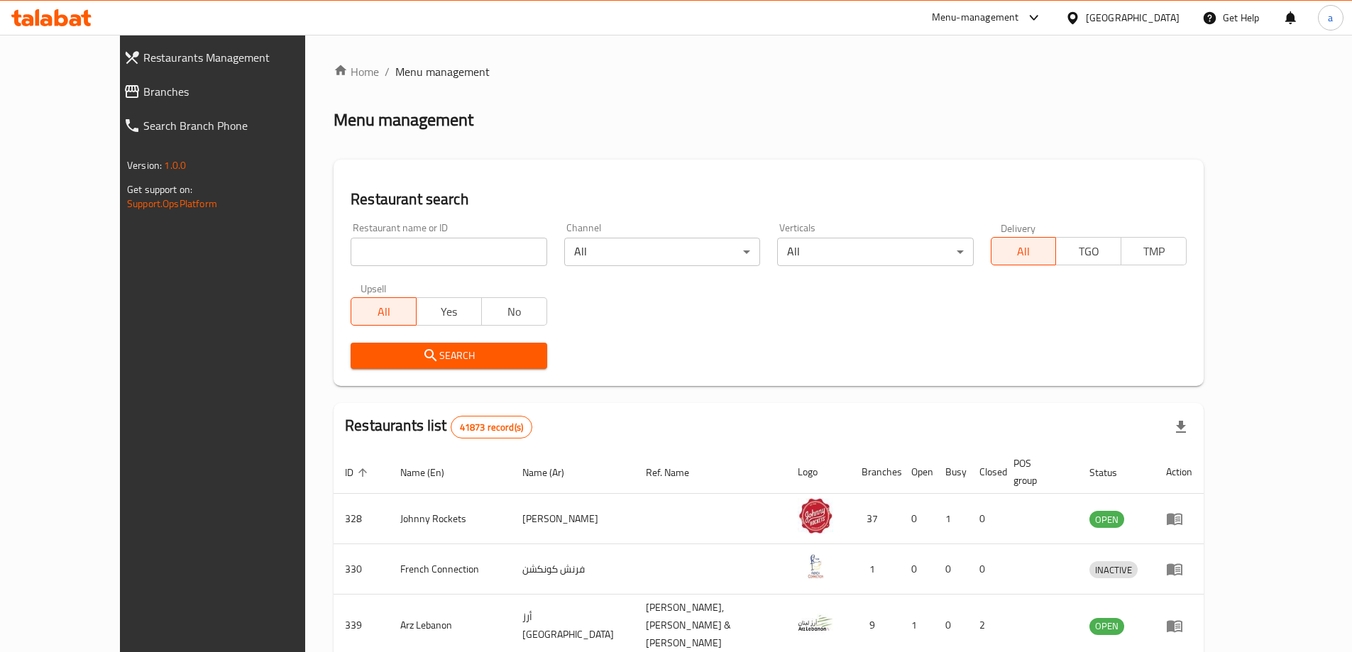 Image resolution: width=1352 pixels, height=652 pixels. I want to click on td: French Connection, so click(450, 569).